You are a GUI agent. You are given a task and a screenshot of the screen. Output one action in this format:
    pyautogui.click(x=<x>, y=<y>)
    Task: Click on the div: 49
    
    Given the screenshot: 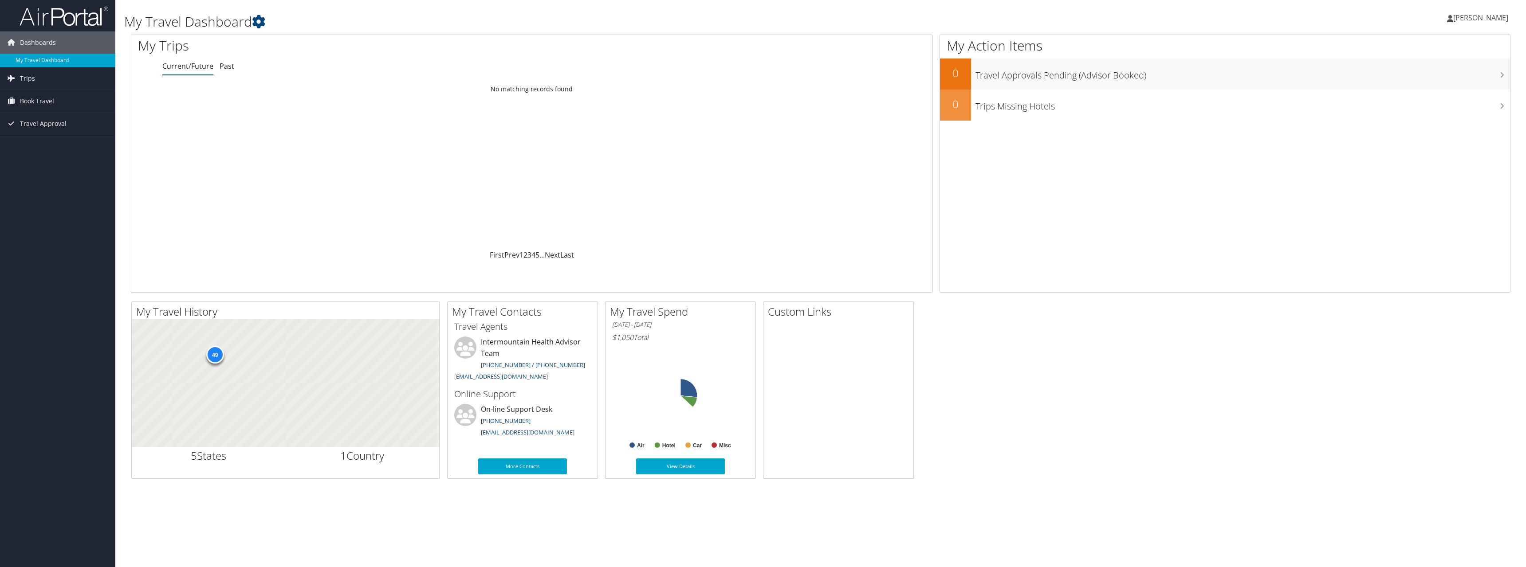 What is the action you would take?
    pyautogui.click(x=215, y=355)
    